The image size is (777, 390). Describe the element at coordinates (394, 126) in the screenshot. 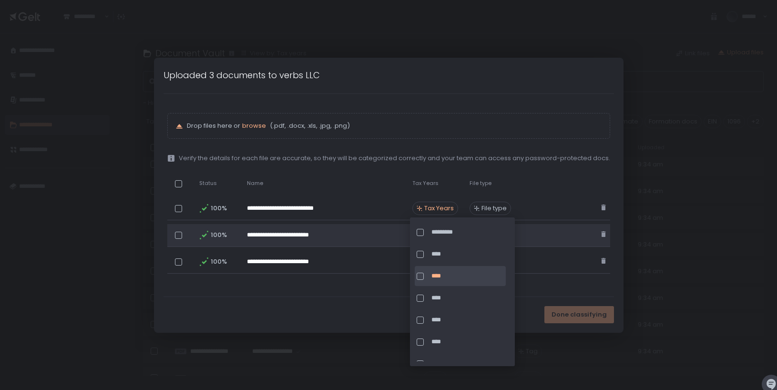

I see `p: Drop files here or` at that location.